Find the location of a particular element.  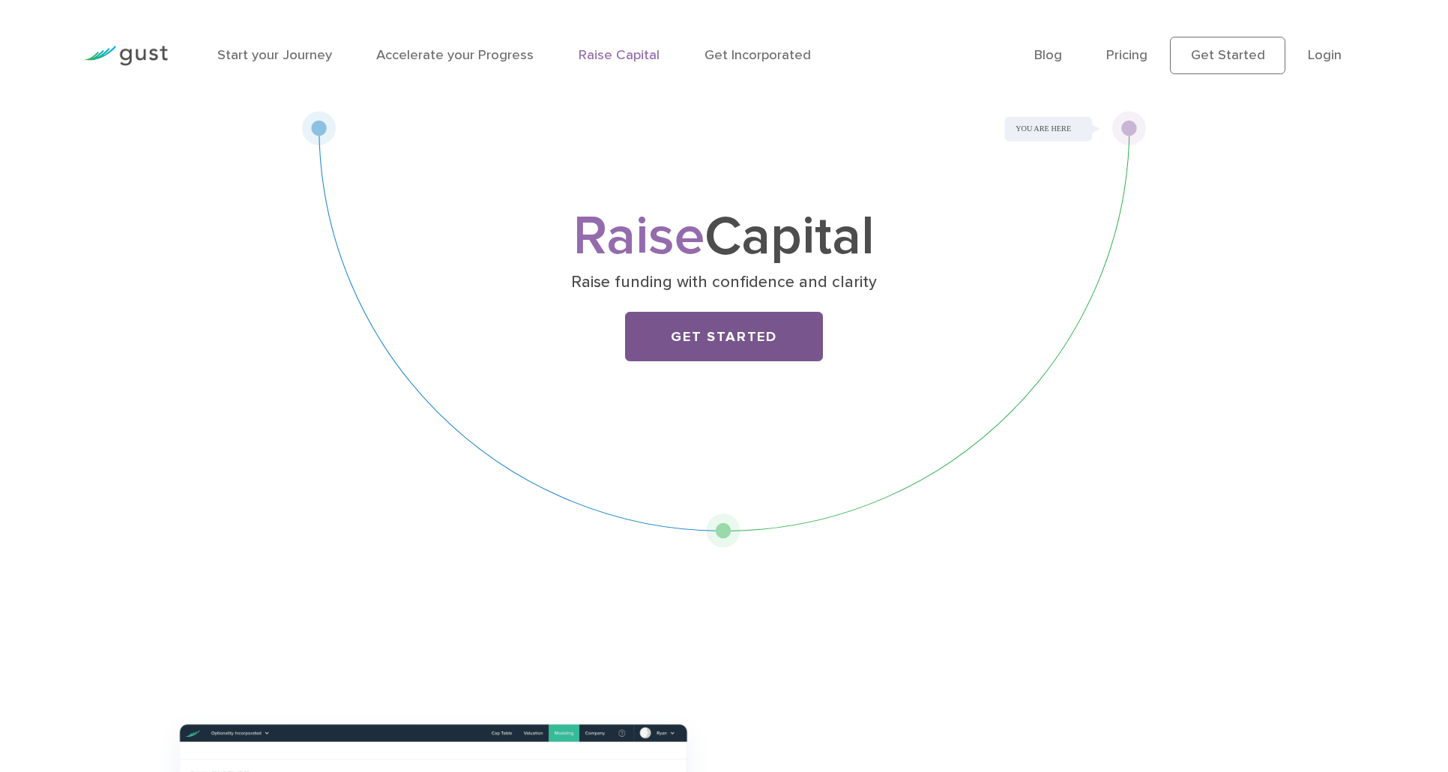

span: Raise is located at coordinates (639, 236).